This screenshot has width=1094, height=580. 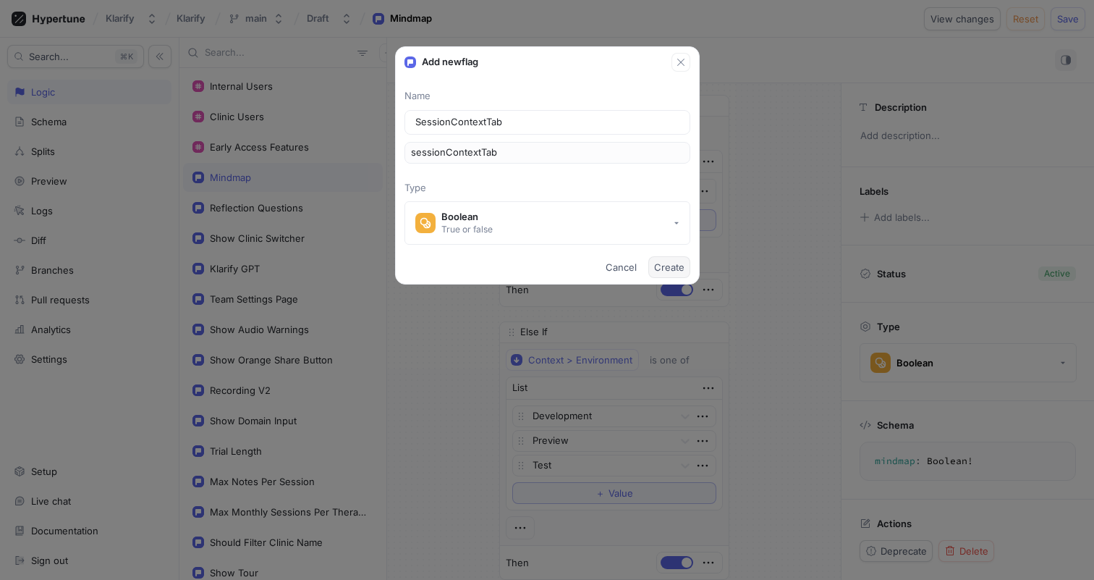 I want to click on button: BooleanTrue or false, so click(x=547, y=223).